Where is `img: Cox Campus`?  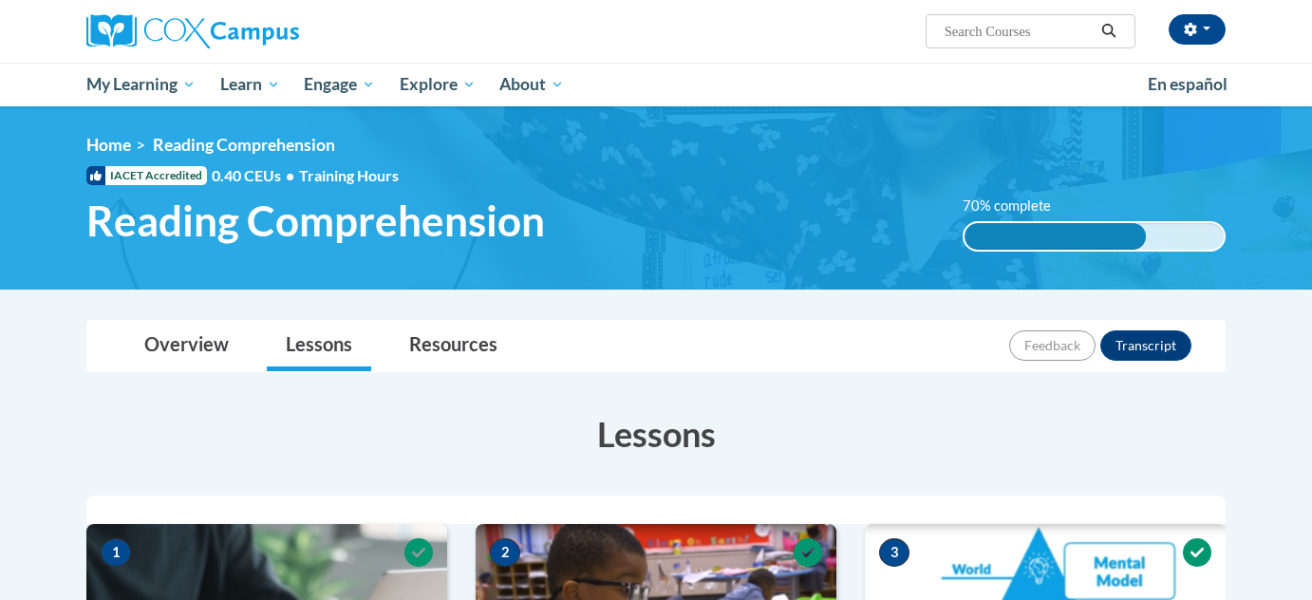
img: Cox Campus is located at coordinates (193, 31).